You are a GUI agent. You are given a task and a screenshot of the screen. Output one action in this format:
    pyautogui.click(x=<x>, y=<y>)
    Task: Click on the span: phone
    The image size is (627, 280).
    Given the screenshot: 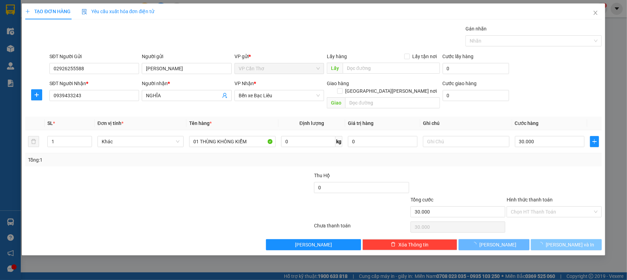 What is the action you would take?
    pyautogui.click(x=43, y=28)
    